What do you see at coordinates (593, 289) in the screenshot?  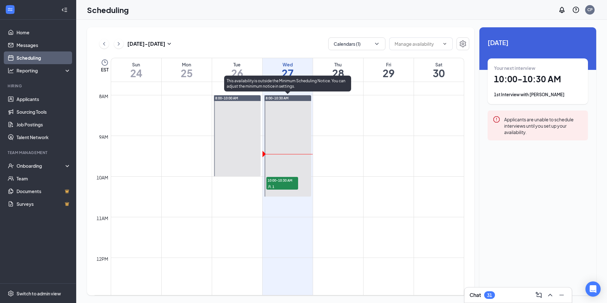 I see `div: Open Intercom Messenger` at bounding box center [593, 289].